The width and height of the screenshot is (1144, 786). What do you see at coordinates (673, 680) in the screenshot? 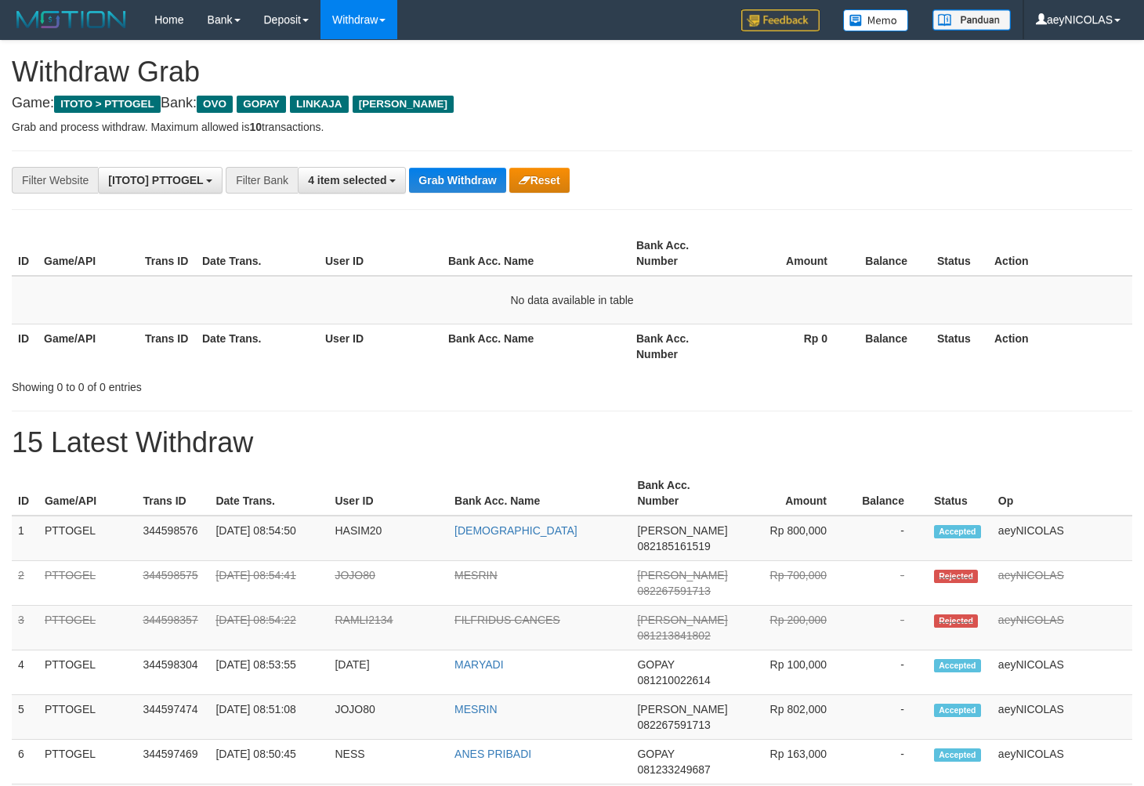
I see `span: Copy 081210022614 to clipboard` at bounding box center [673, 680].